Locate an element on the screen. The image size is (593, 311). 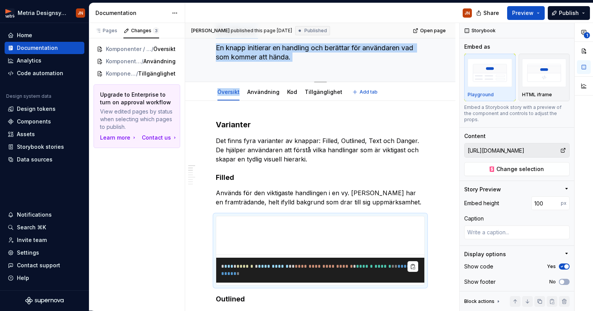
div: Story Preview is located at coordinates (483, 189).